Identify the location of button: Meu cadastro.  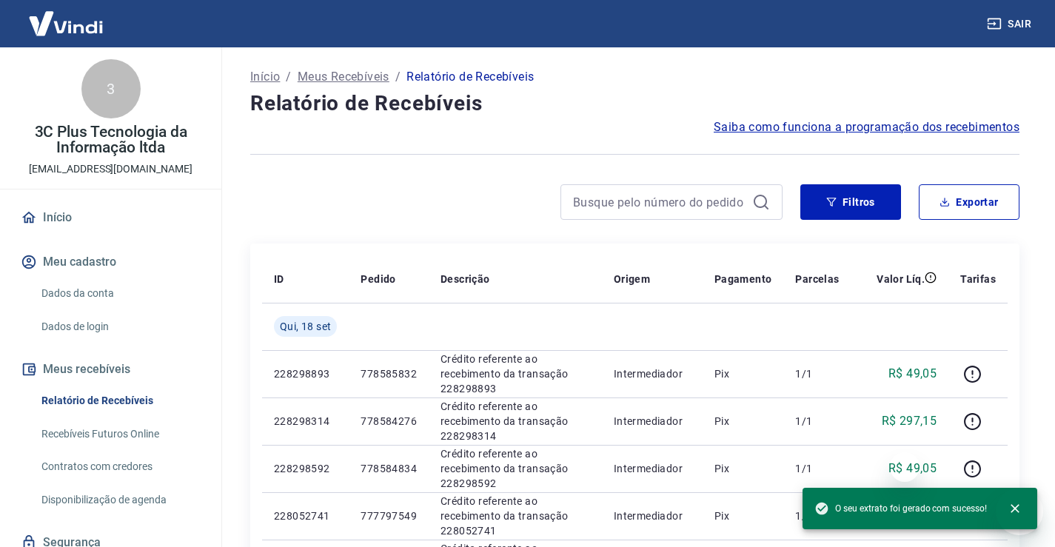
(110, 262).